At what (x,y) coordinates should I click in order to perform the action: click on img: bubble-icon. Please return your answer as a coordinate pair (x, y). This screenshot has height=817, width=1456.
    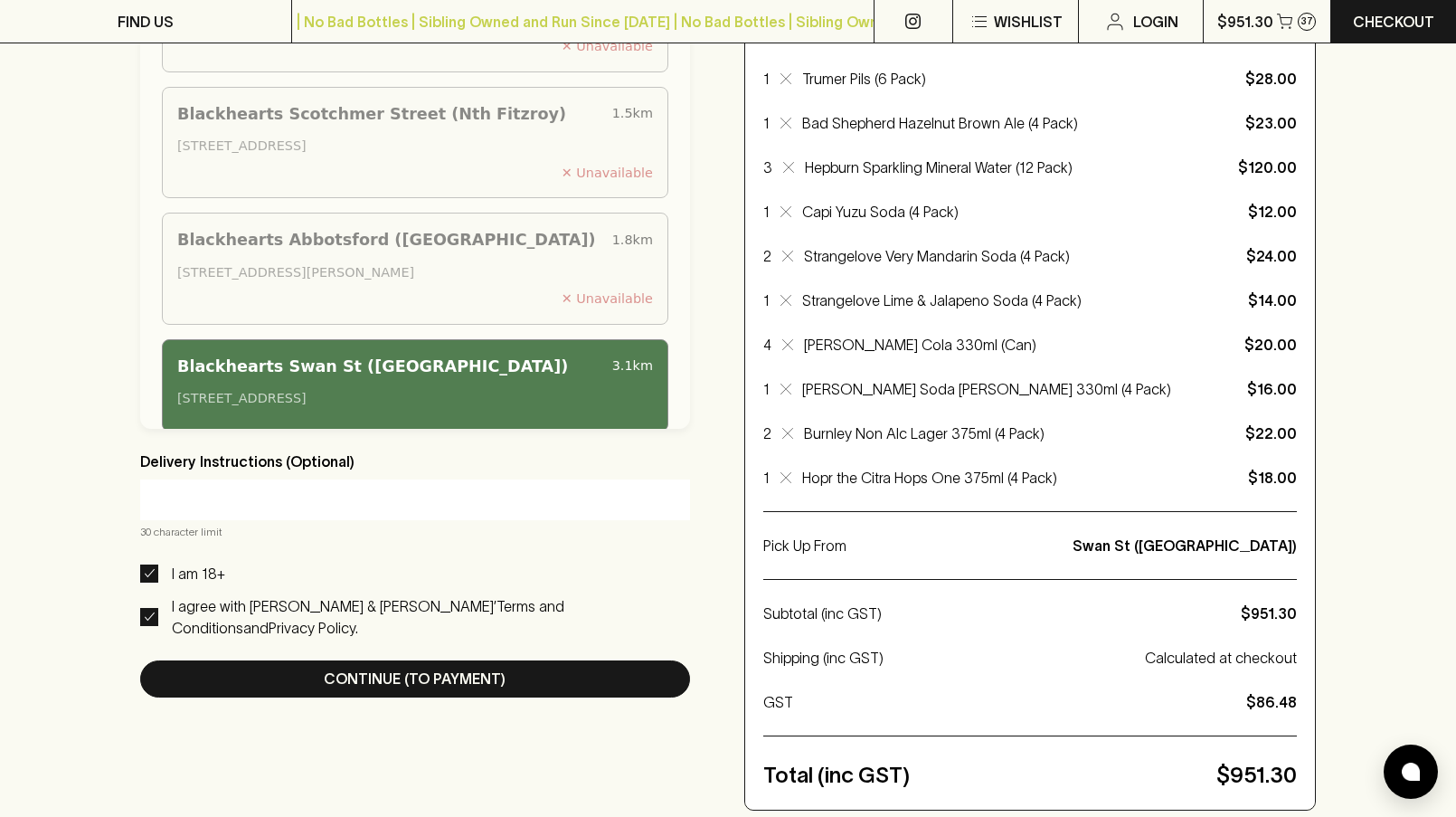
    Looking at the image, I should click on (1411, 772).